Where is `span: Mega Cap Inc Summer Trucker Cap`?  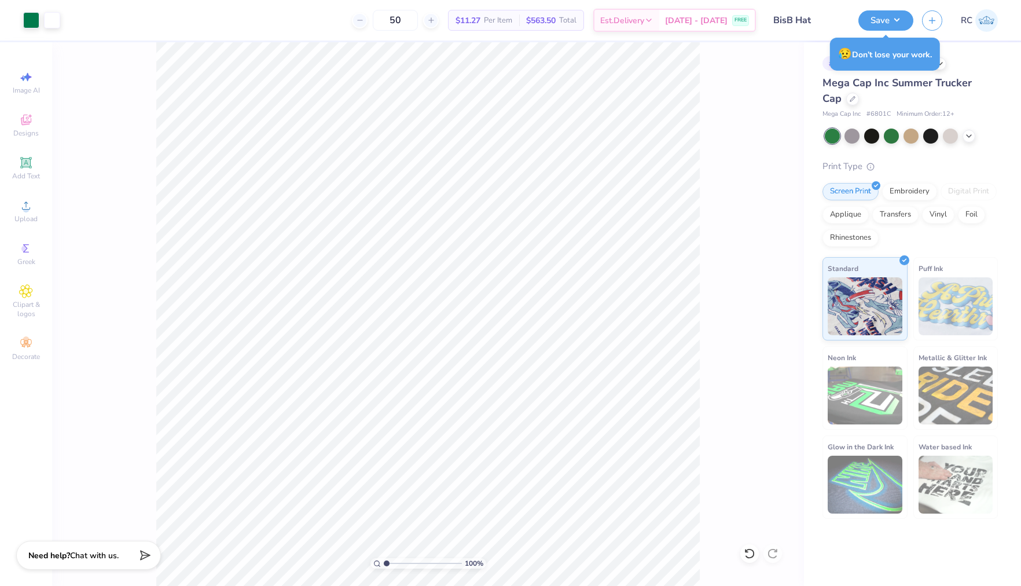
span: Mega Cap Inc Summer Trucker Cap is located at coordinates (897, 90).